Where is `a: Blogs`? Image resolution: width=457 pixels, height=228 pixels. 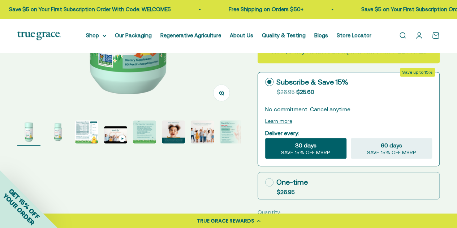
a: Blogs is located at coordinates (321, 35).